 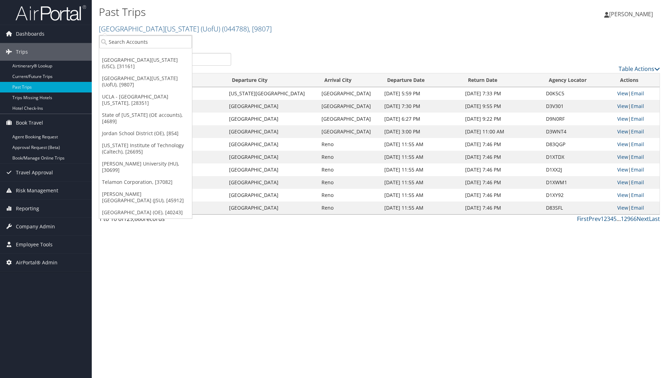 I want to click on td: D9N0RF, so click(x=578, y=119).